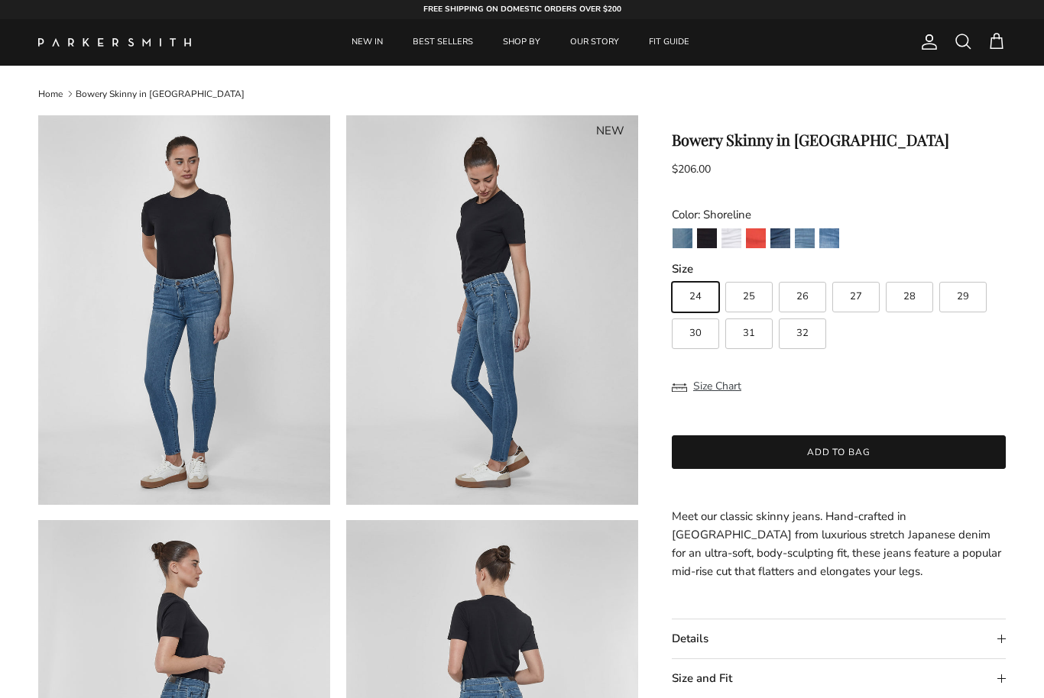  I want to click on span: 25, so click(749, 296).